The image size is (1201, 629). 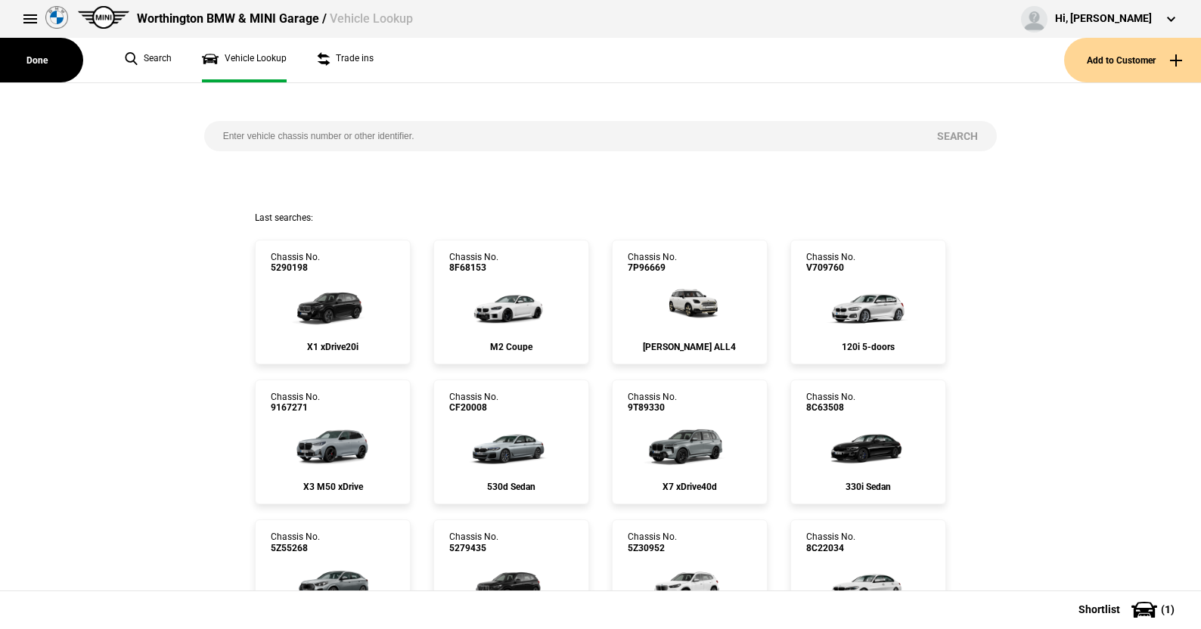 What do you see at coordinates (652, 268) in the screenshot?
I see `span: 7P96669` at bounding box center [652, 268].